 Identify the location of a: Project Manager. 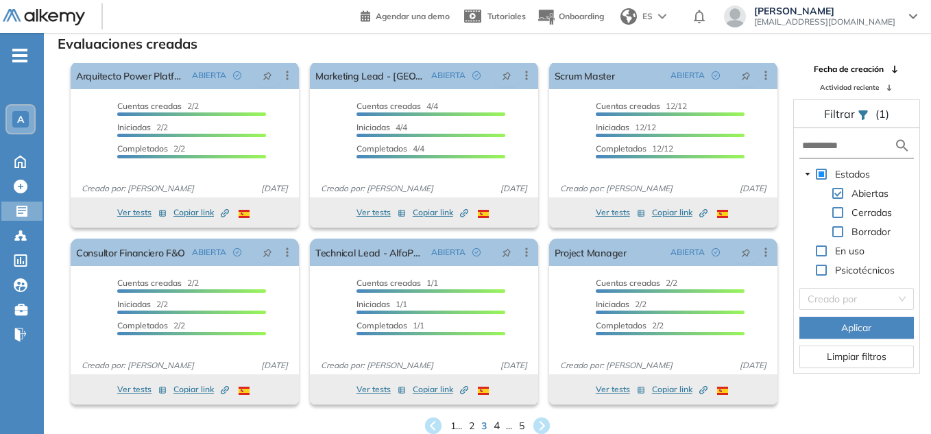
(591, 252).